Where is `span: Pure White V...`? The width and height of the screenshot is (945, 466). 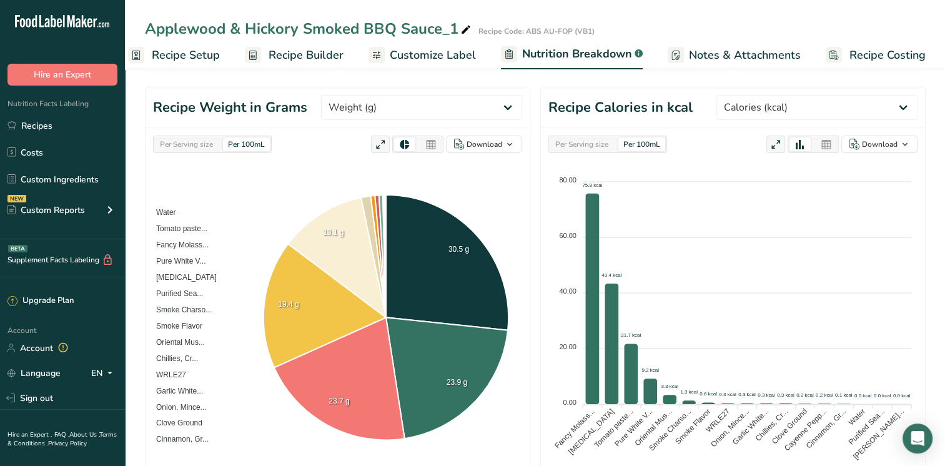 span: Pure White V... is located at coordinates (176, 261).